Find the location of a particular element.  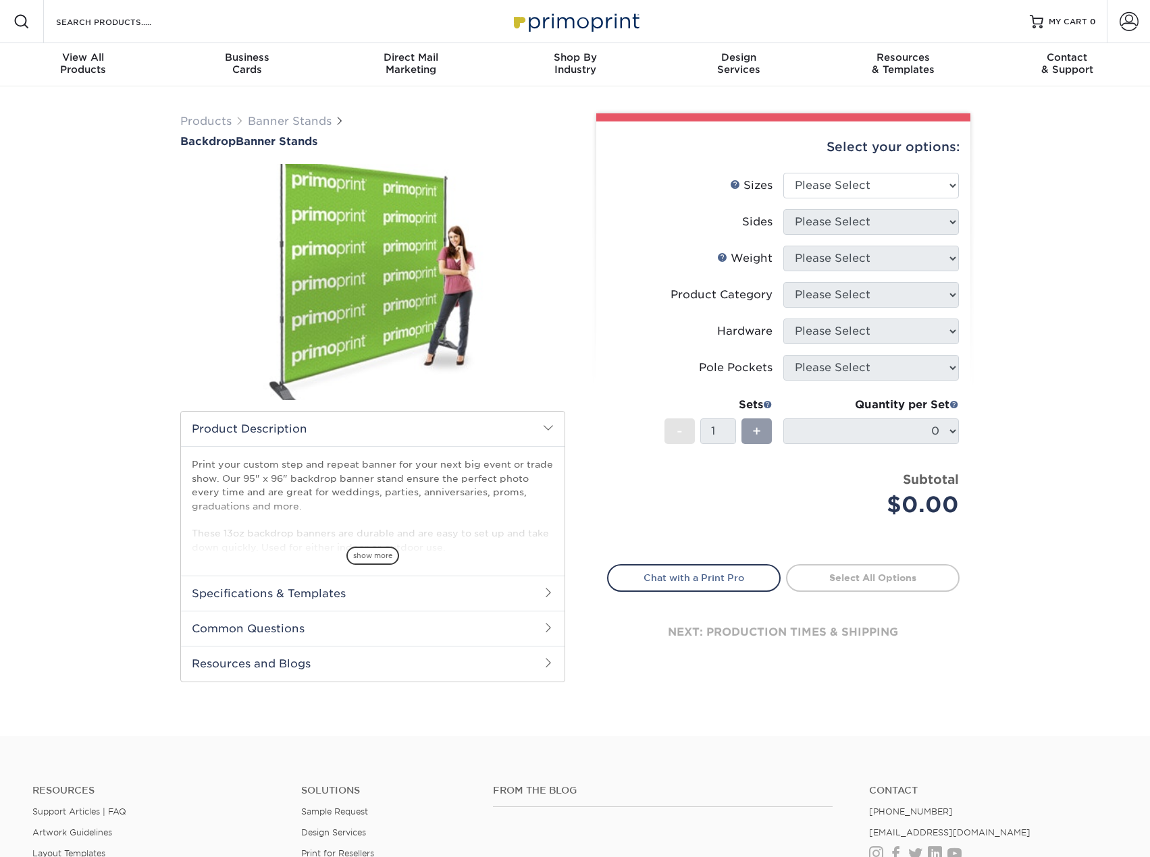

a: Products is located at coordinates (206, 121).